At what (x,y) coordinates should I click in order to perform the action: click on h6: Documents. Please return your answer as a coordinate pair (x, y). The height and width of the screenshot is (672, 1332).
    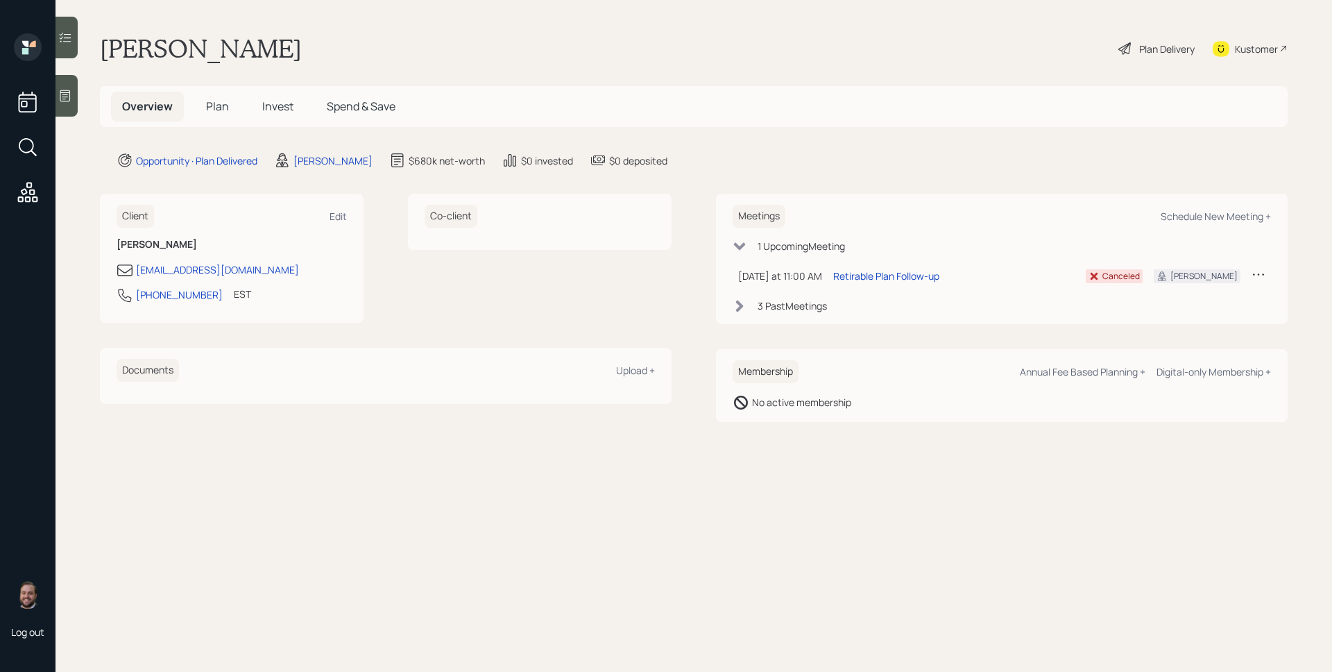
    Looking at the image, I should click on (148, 370).